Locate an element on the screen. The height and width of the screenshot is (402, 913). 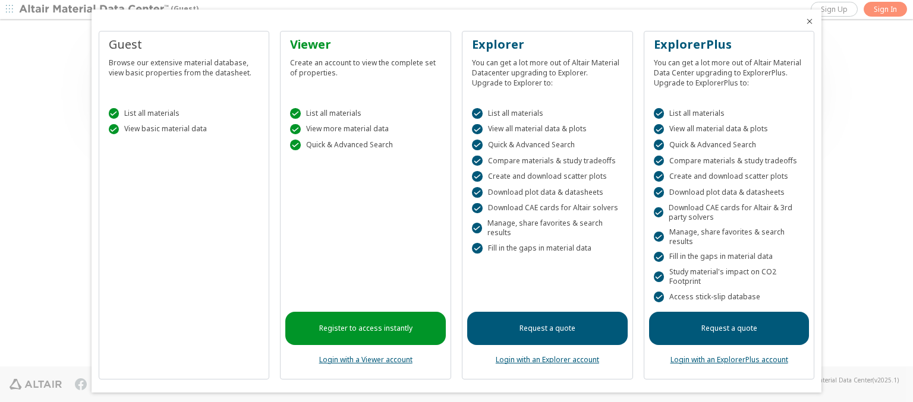
div: Access stick-slip database is located at coordinates (729, 297).